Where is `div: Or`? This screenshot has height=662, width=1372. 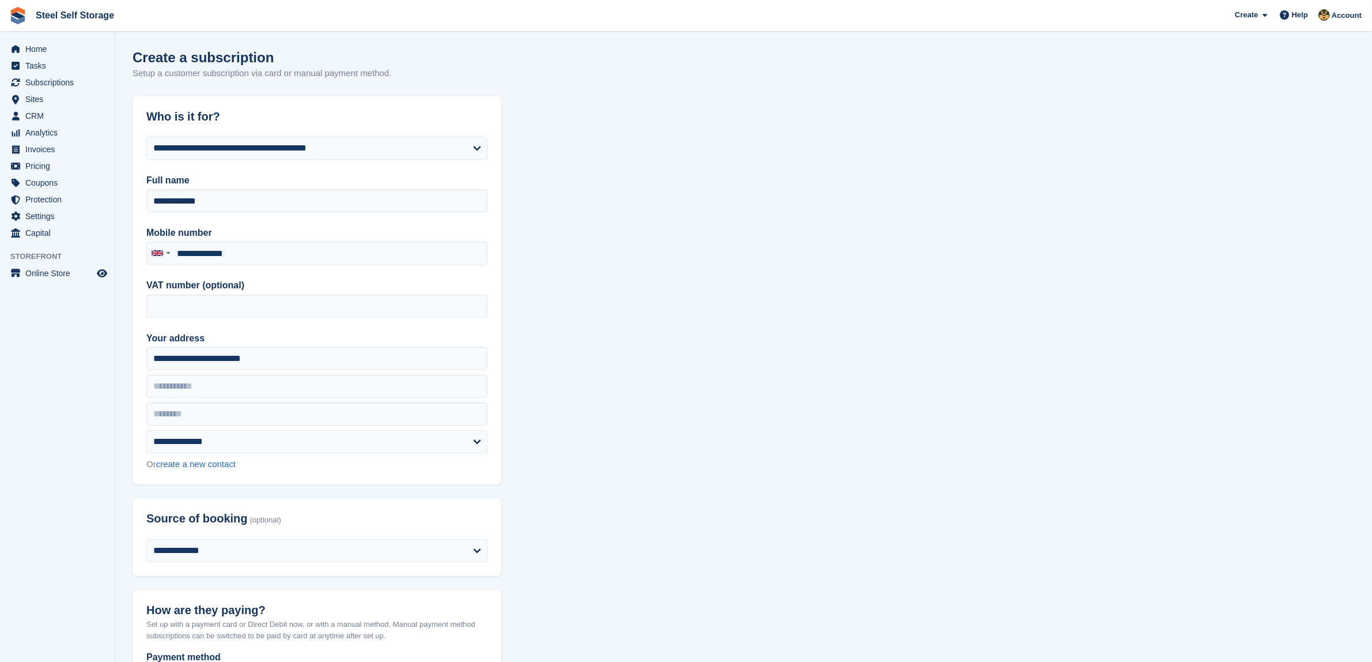
div: Or is located at coordinates (317, 464).